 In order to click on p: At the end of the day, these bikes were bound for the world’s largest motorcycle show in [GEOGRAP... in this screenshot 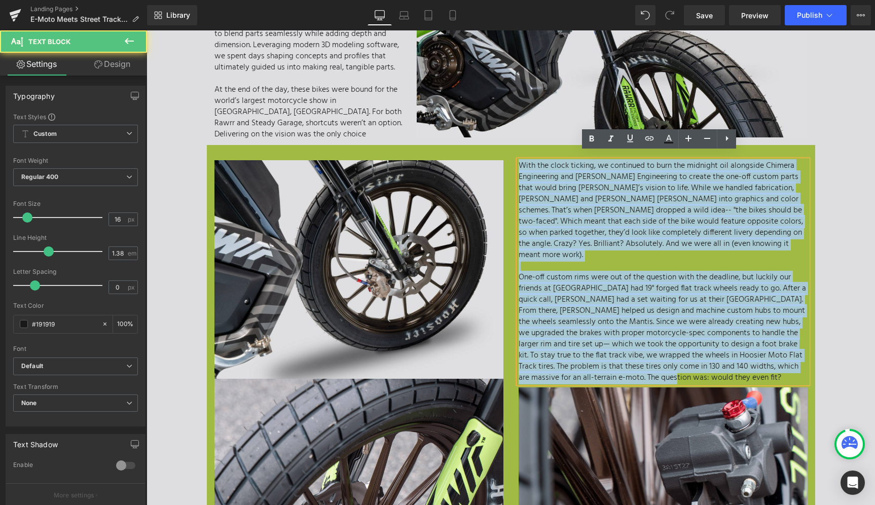, I will do `click(162, 82)`.